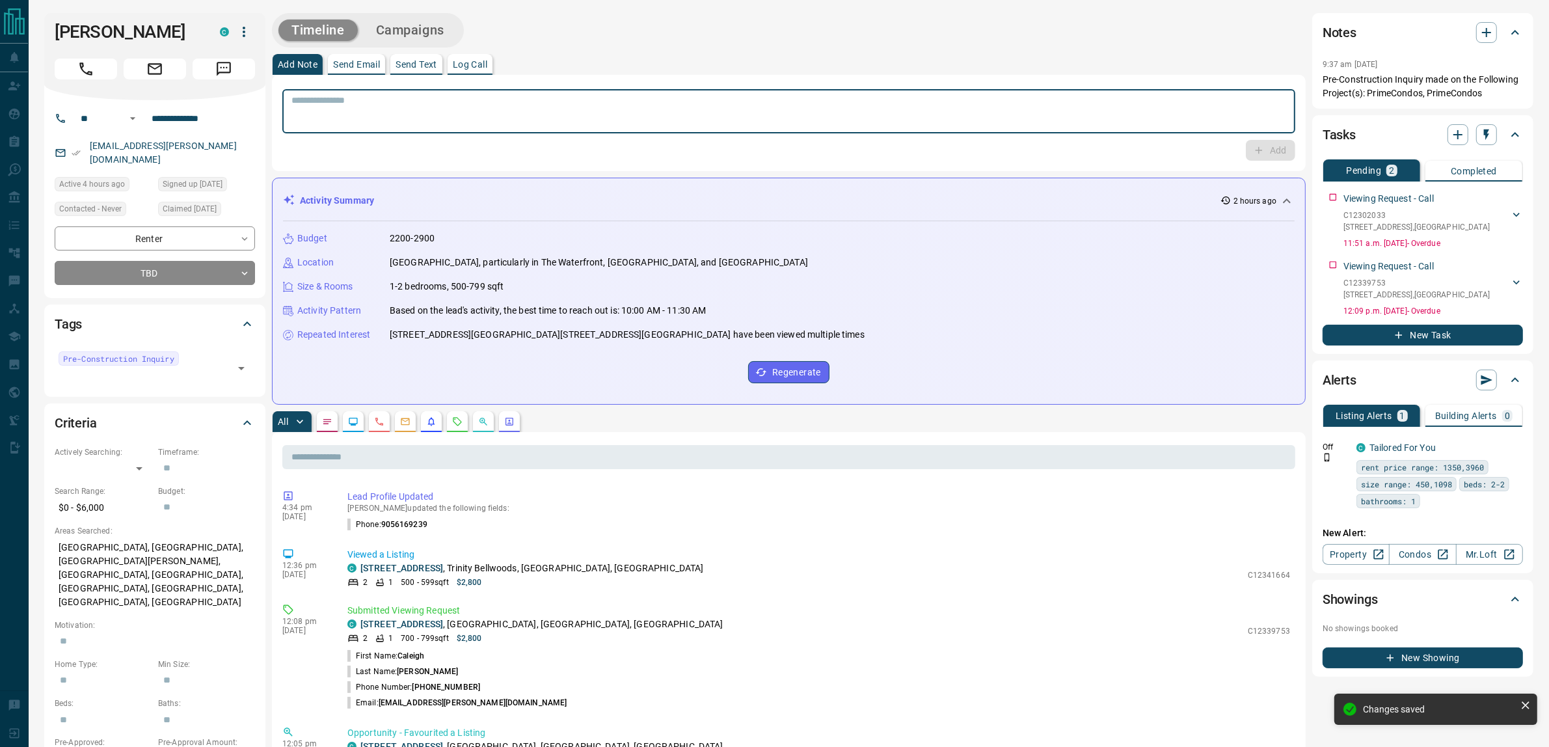 The height and width of the screenshot is (747, 1549). Describe the element at coordinates (103, 186) in the screenshot. I see `div: Mon Aug 18 2025` at that location.